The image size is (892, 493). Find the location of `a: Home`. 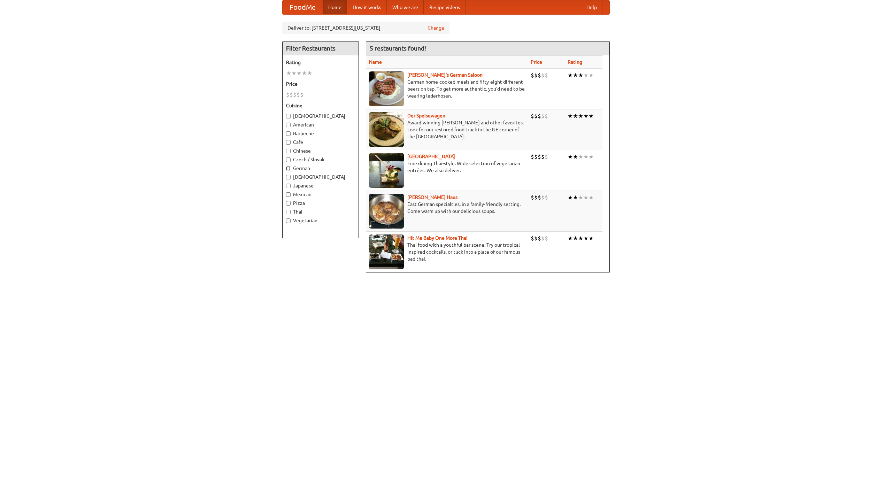

a: Home is located at coordinates (335, 7).